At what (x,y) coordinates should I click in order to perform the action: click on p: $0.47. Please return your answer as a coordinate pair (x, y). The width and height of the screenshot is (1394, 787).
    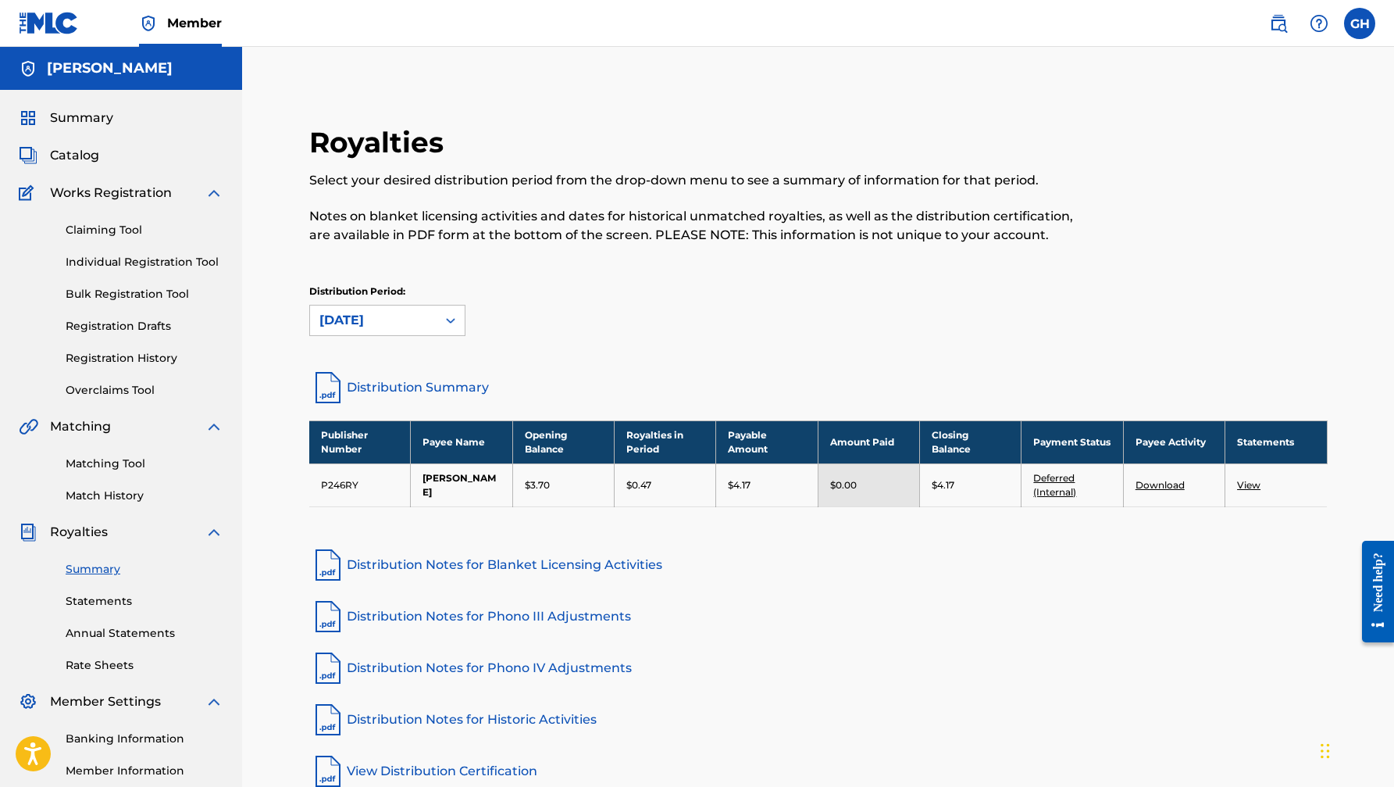
    Looking at the image, I should click on (639, 485).